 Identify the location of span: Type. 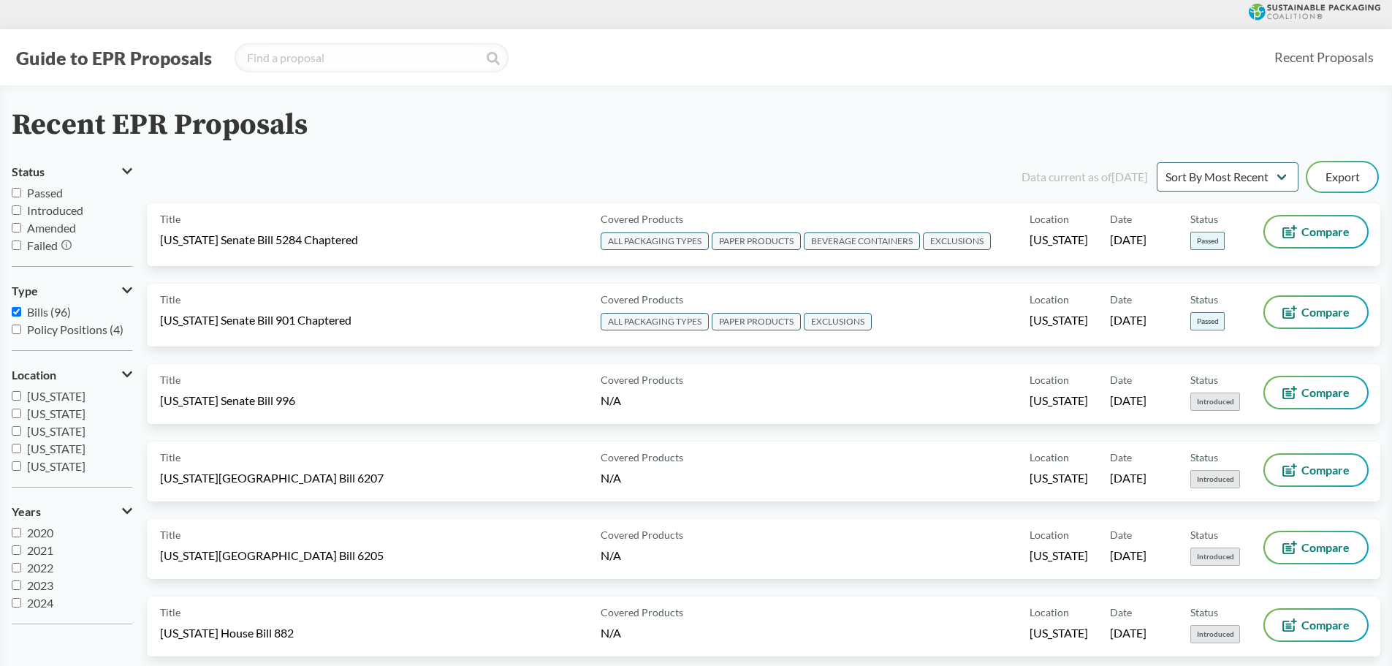
(25, 291).